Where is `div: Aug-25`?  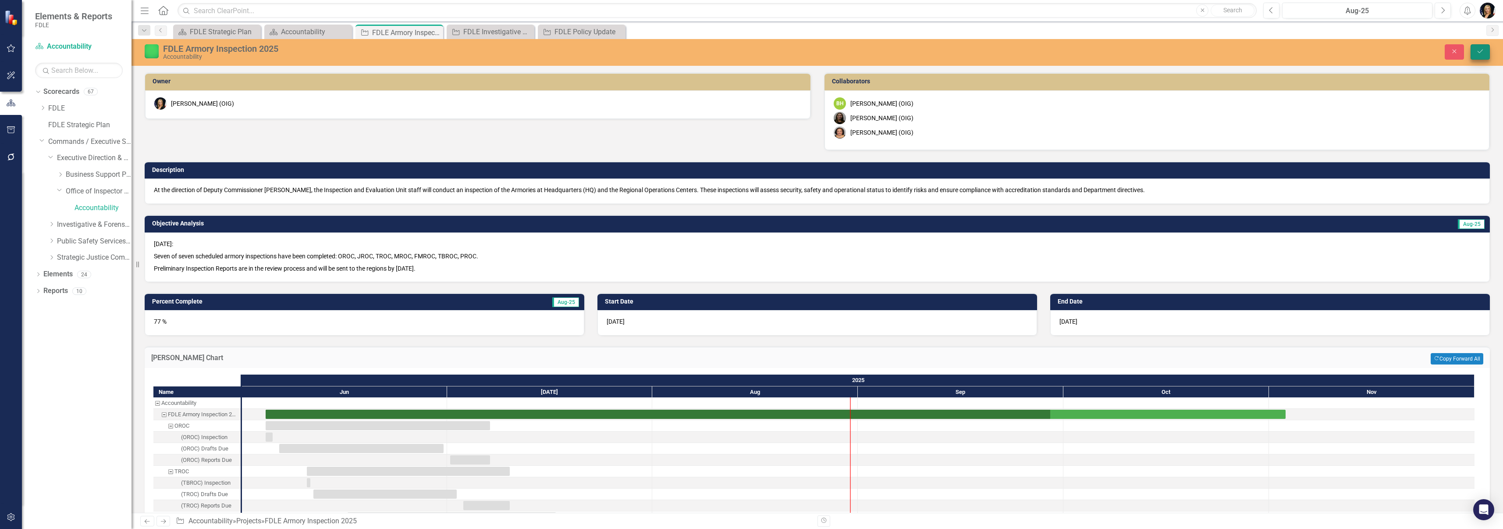
div: Aug-25 is located at coordinates (1357, 11).